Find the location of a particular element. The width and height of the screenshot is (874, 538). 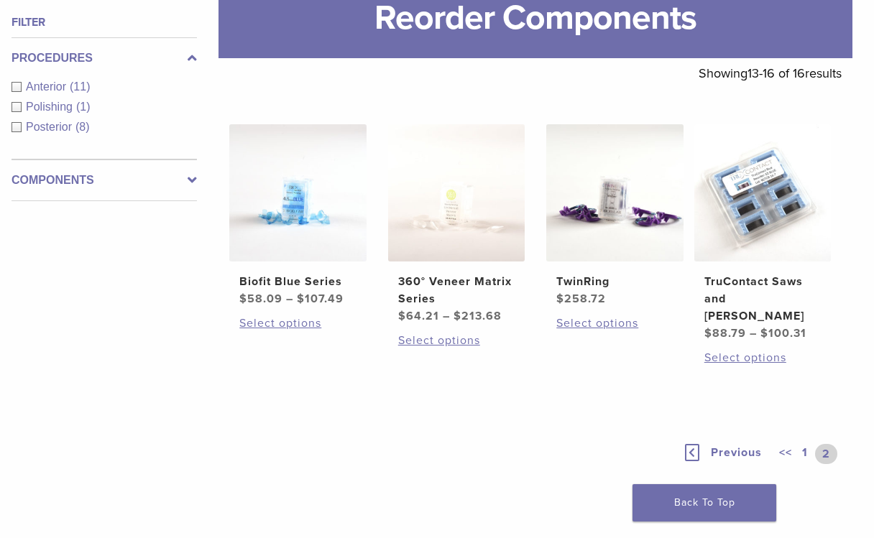

span: Posterior is located at coordinates (50, 127).